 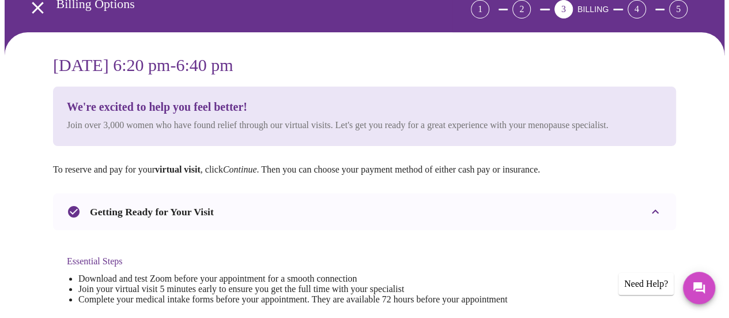 I want to click on li: Join your virtual visit 5 minutes early to ensure you get the full time with your specialist, so click(x=293, y=289).